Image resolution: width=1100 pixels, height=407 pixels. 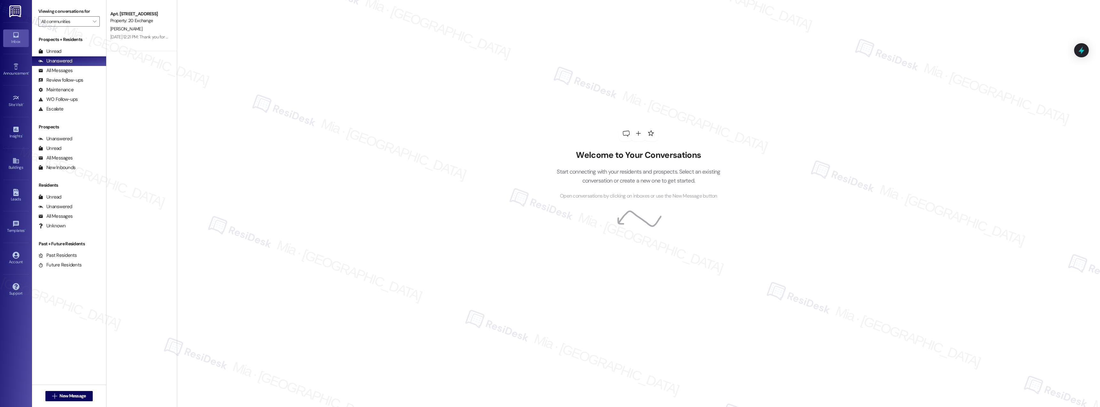 What do you see at coordinates (58, 255) in the screenshot?
I see `div: Past Residents` at bounding box center [58, 255].